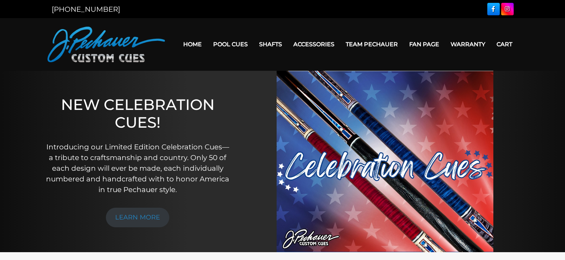 The width and height of the screenshot is (565, 260). Describe the element at coordinates (138, 218) in the screenshot. I see `a: LEARN MORE` at that location.